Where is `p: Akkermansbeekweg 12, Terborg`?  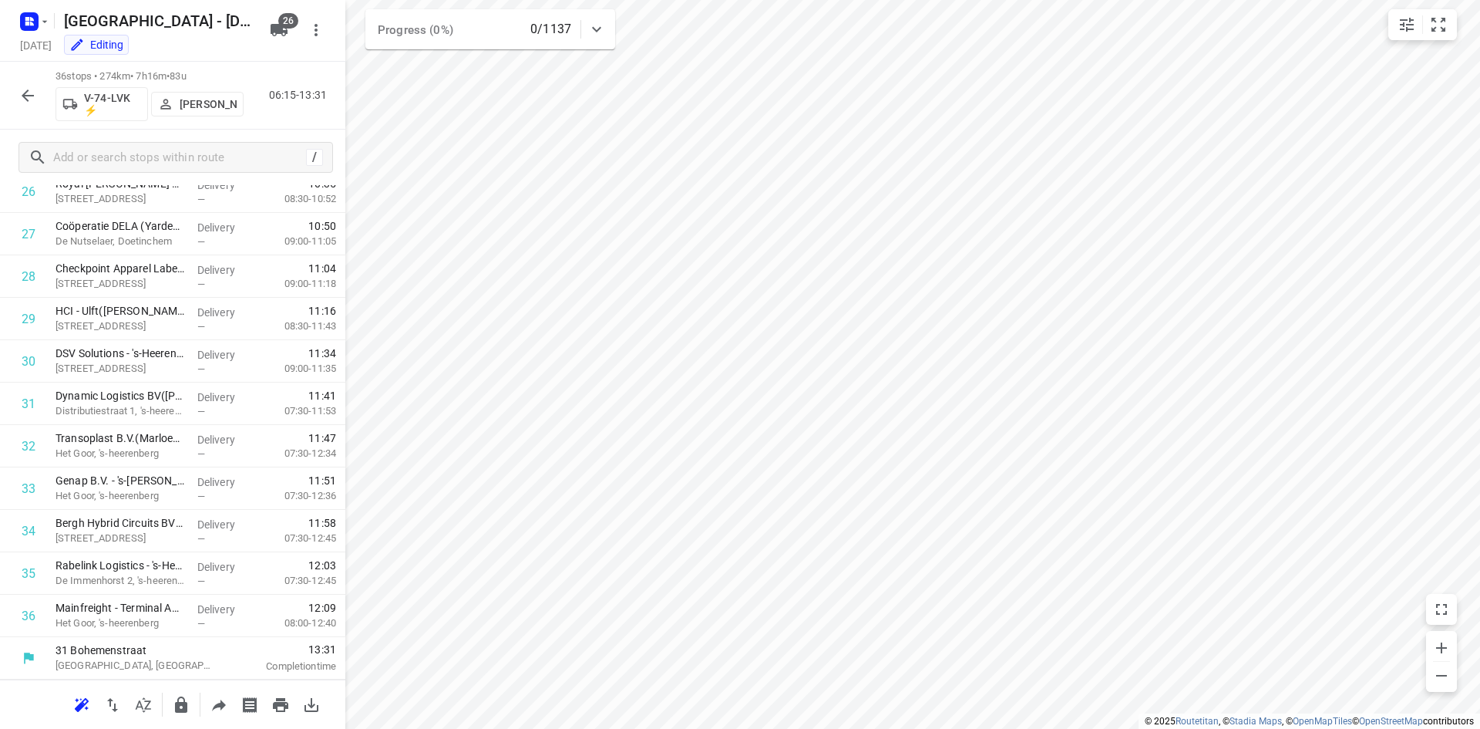 p: Akkermansbeekweg 12, Terborg is located at coordinates (120, 284).